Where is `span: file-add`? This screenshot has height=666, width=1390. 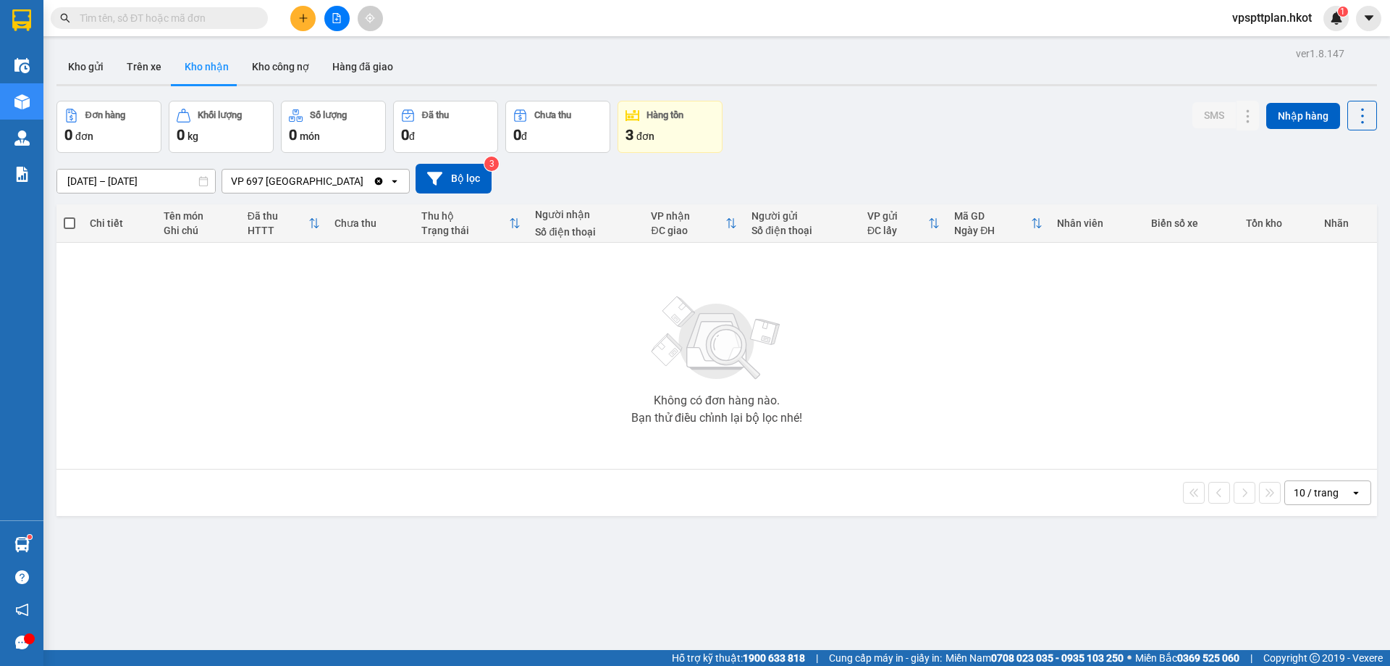 span: file-add is located at coordinates (337, 18).